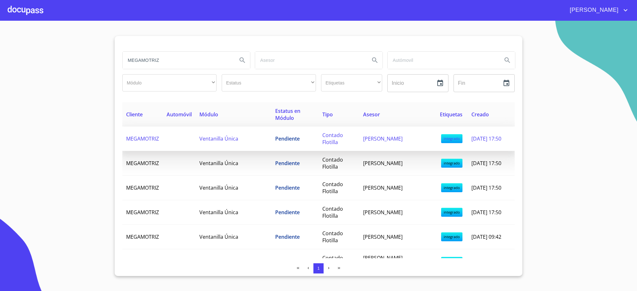 This screenshot has width=637, height=291. Describe the element at coordinates (371, 114) in the screenshot. I see `span: Asesor` at that location.